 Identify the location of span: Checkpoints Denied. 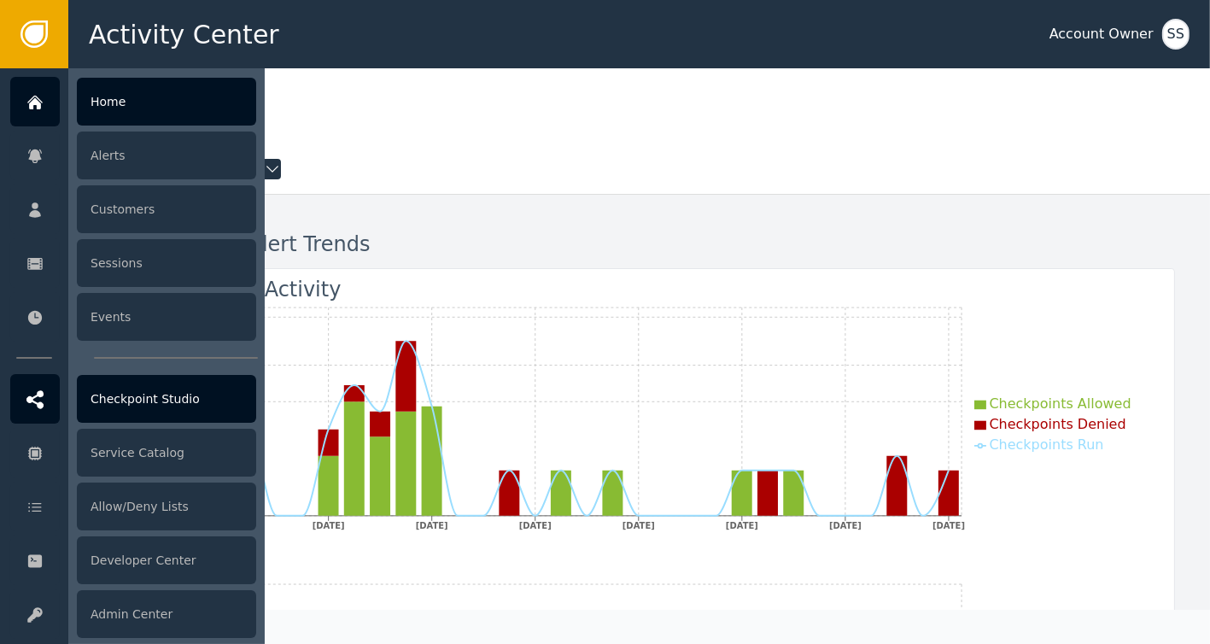
(1058, 424).